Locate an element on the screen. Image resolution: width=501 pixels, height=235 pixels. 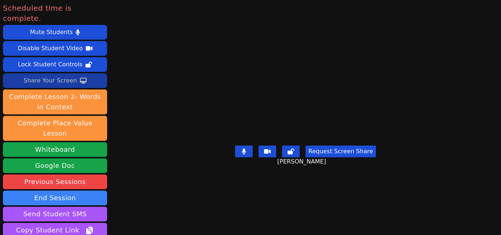
button: Share Your Screen is located at coordinates (55, 81).